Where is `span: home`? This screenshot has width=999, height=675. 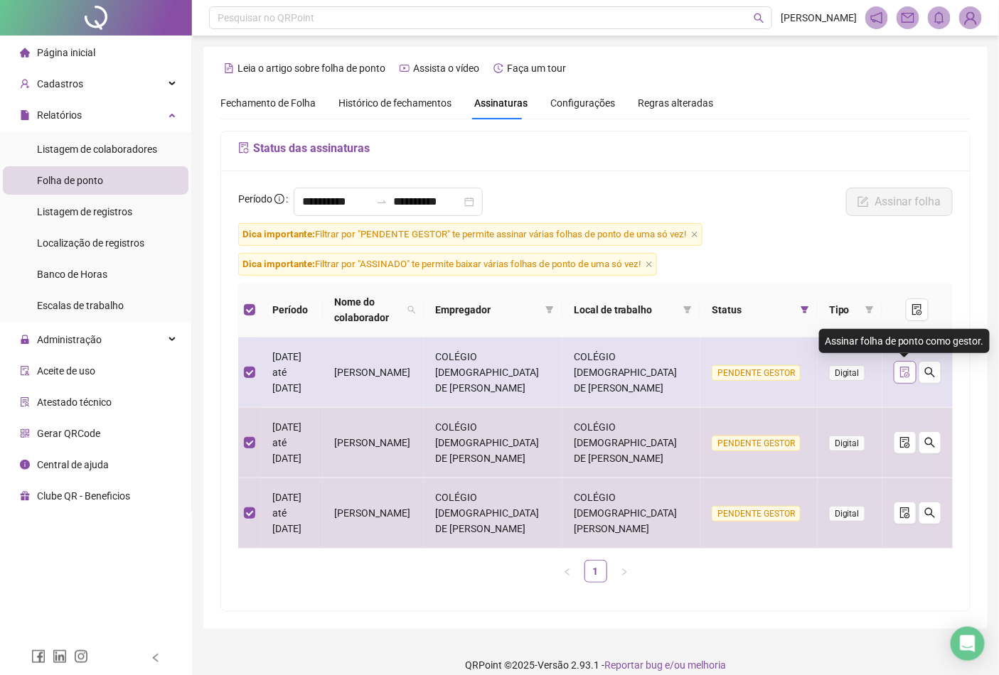
span: home is located at coordinates (25, 53).